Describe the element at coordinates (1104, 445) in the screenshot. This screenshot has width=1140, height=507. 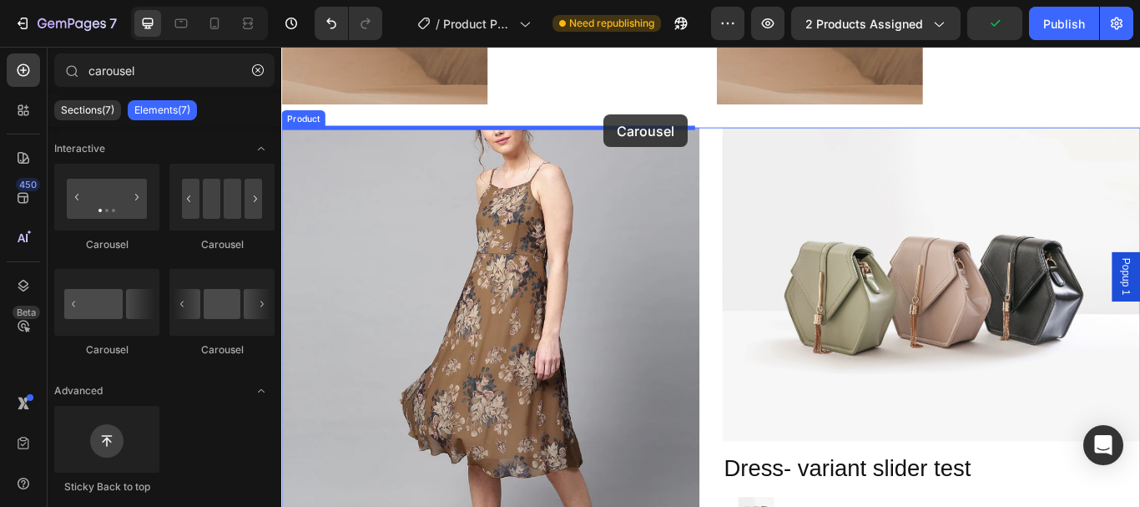
I see `div: Open Intercom Messenger` at that location.